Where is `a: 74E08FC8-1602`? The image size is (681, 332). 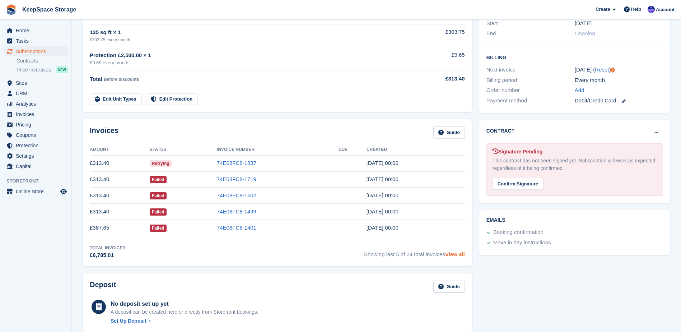 a: 74E08FC8-1602 is located at coordinates (237, 195).